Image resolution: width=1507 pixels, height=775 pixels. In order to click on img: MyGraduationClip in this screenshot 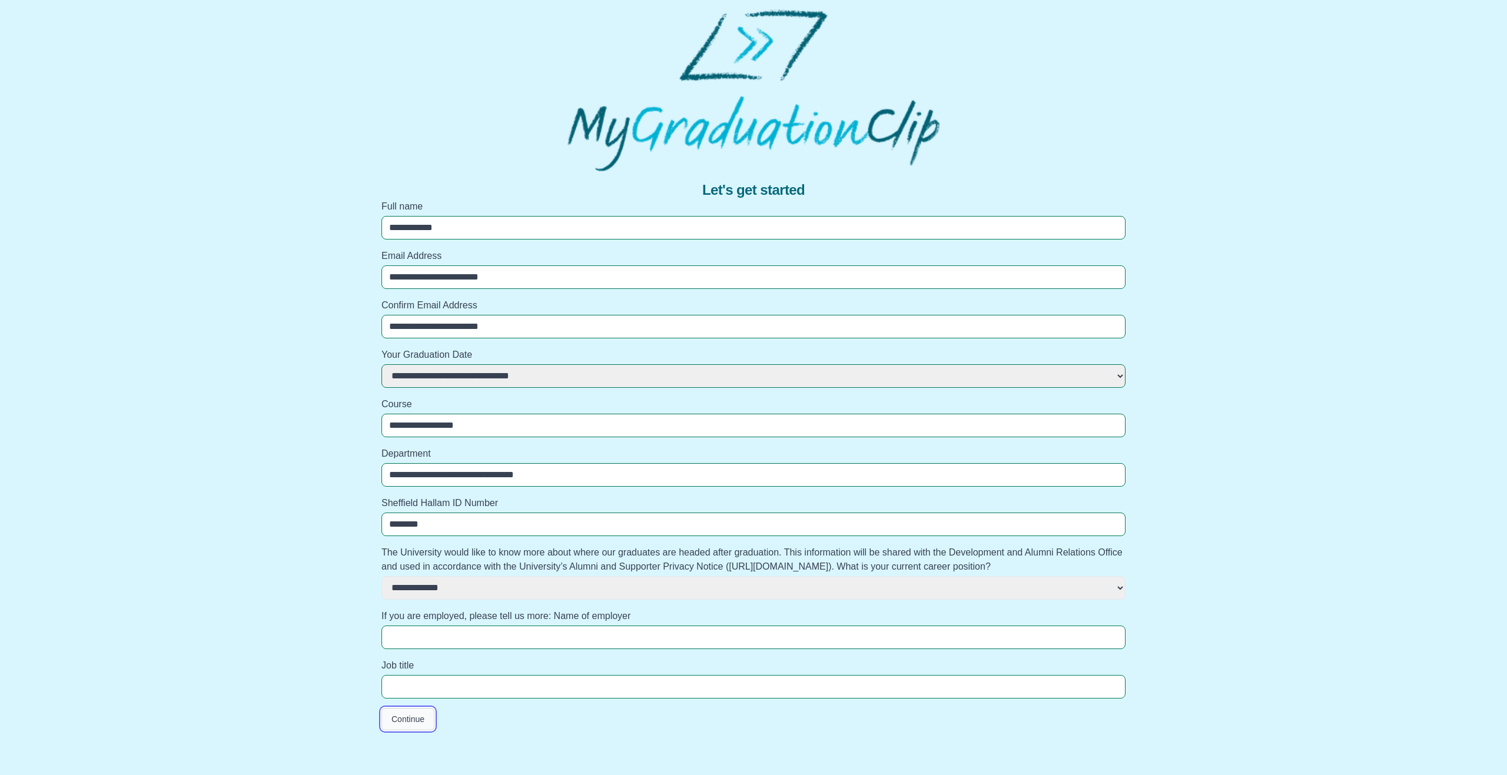, I will do `click(754, 90)`.